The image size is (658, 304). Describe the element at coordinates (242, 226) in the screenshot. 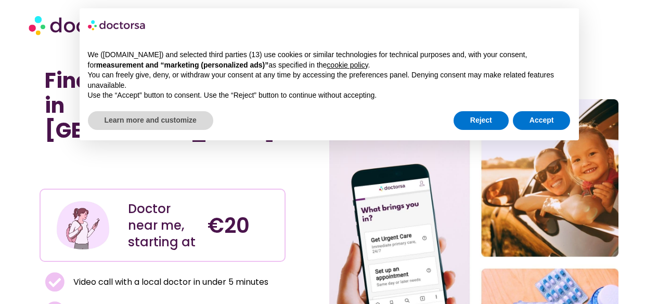

I see `h4: €20` at that location.